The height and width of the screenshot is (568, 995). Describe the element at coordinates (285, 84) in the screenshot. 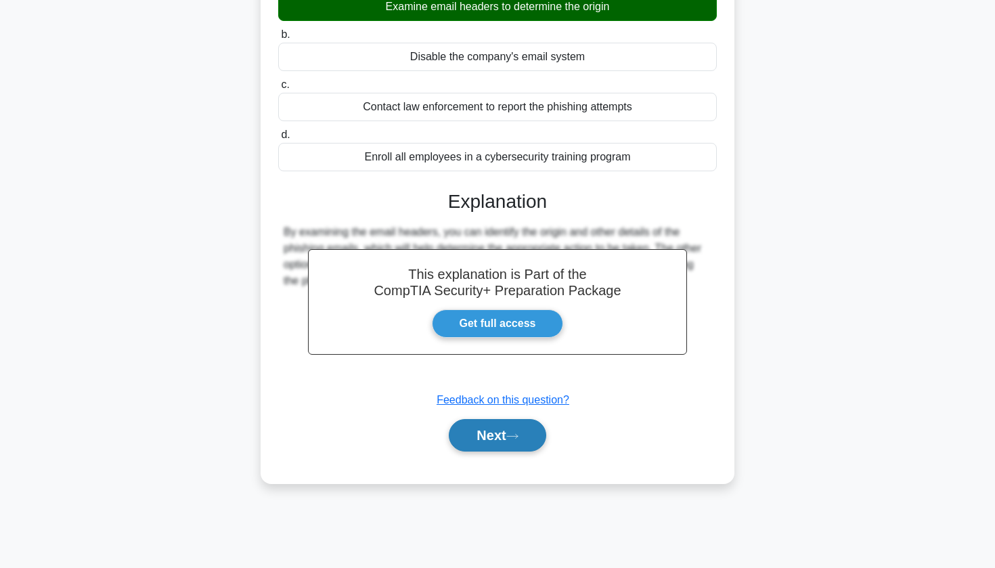

I see `span: c.` at that location.